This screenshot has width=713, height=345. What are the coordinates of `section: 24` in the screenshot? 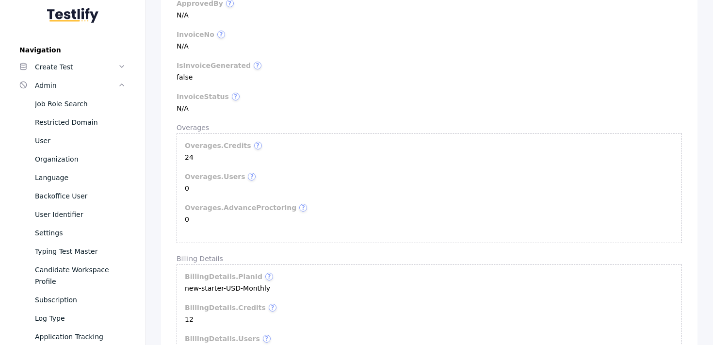 It's located at (429, 151).